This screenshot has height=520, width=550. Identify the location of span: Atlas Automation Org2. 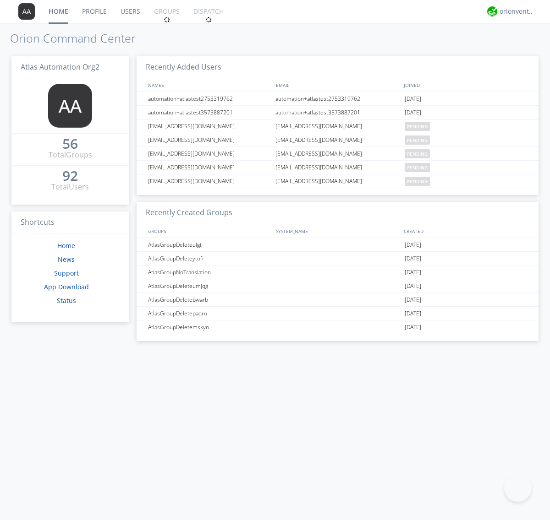
(60, 67).